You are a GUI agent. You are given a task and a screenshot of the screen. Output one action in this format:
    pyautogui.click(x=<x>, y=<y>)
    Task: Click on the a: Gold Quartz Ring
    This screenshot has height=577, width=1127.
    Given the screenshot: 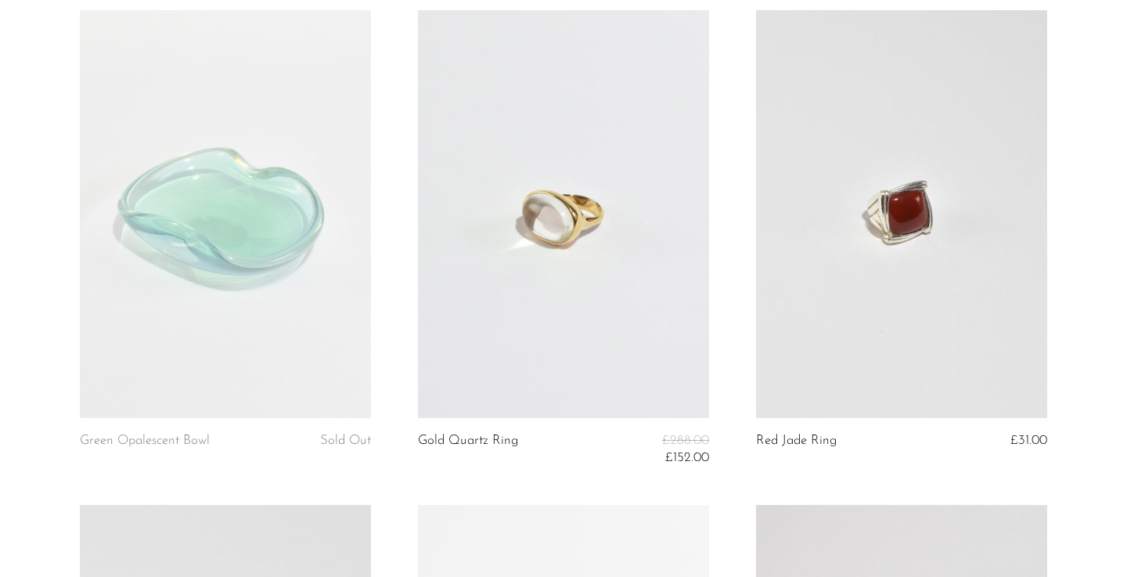 What is the action you would take?
    pyautogui.click(x=468, y=449)
    